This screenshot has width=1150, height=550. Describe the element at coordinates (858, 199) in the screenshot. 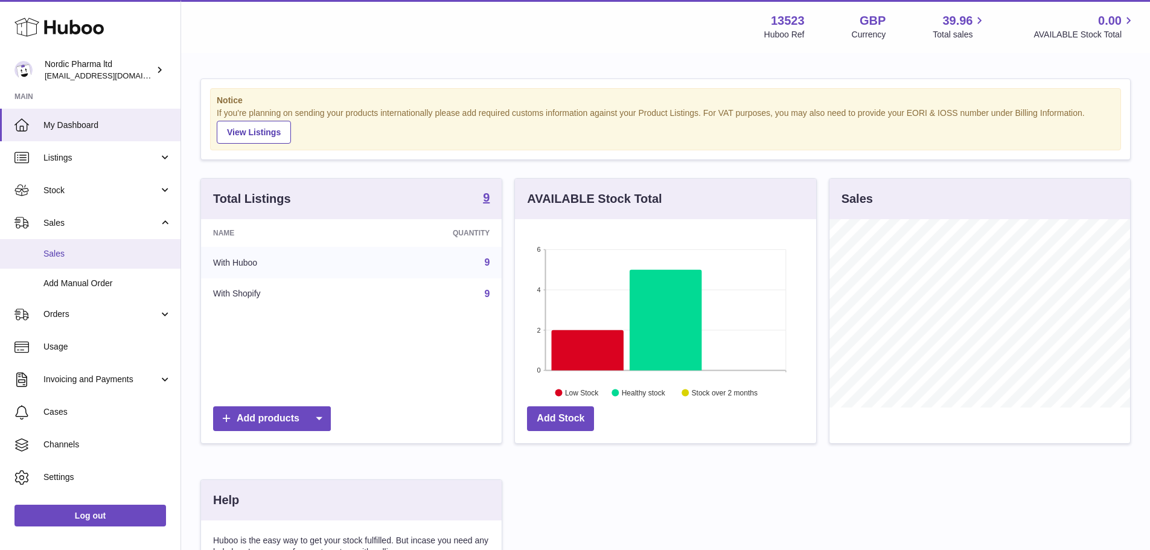

I see `h3: Sales` at that location.